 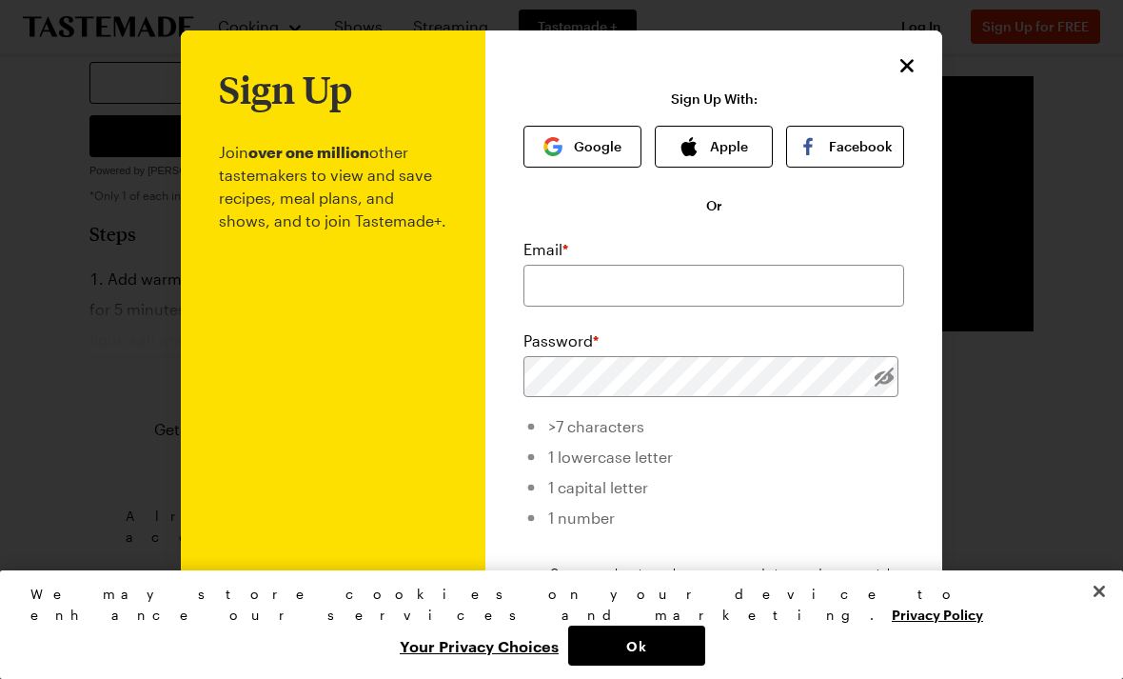 I want to click on a: More information about your privacy, opens in a new tab, so click(x=938, y=613).